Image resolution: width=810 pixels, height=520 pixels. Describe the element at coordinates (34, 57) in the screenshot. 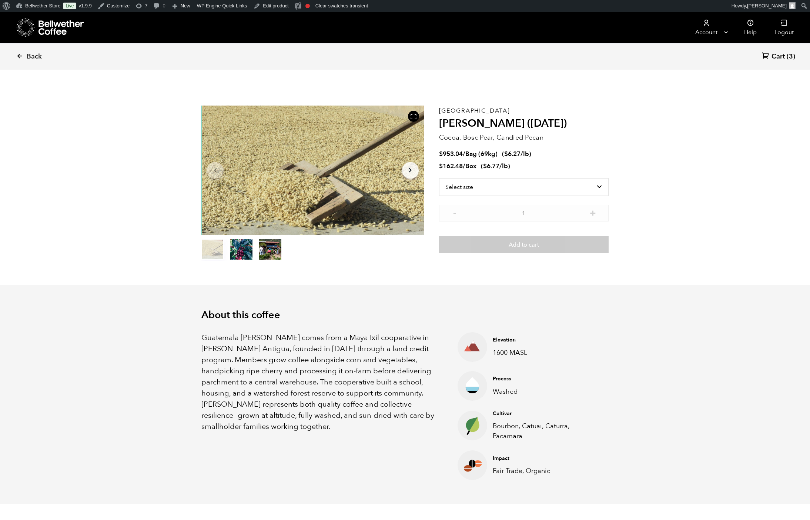

I see `span: Back` at that location.